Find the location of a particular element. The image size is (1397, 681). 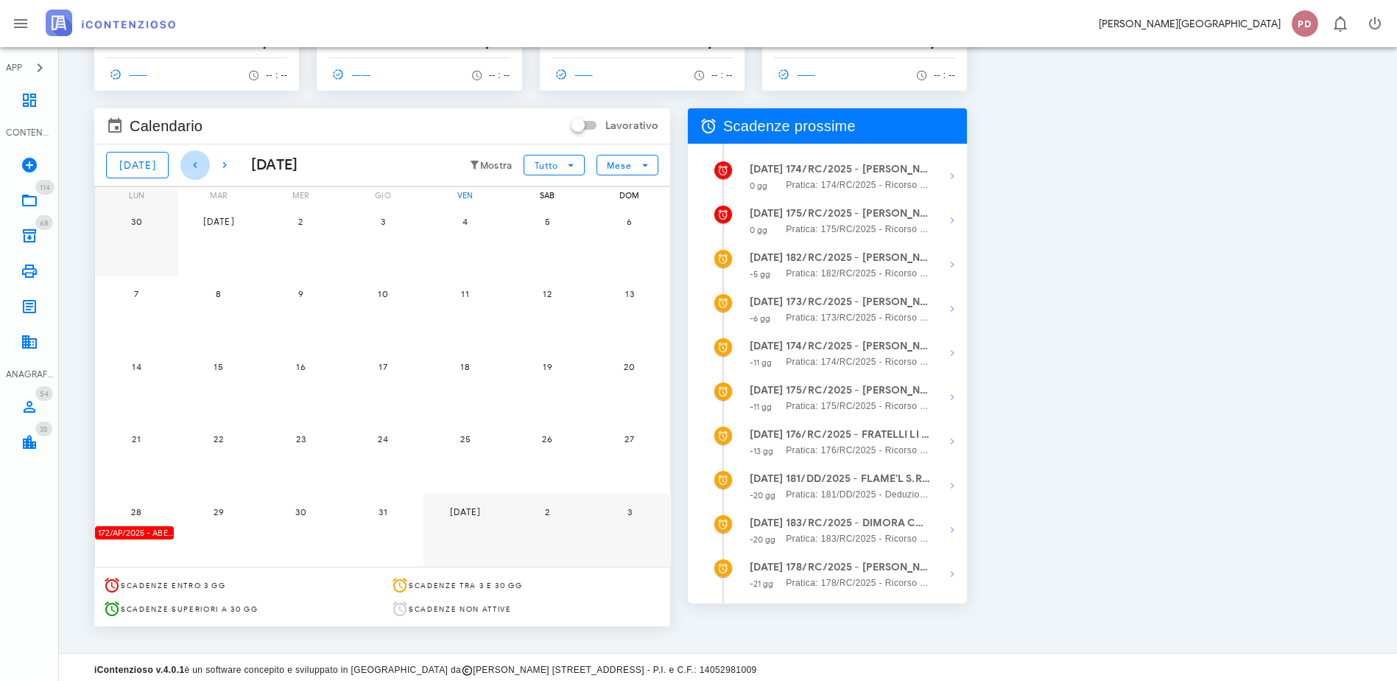

span: 114 is located at coordinates (45, 187).